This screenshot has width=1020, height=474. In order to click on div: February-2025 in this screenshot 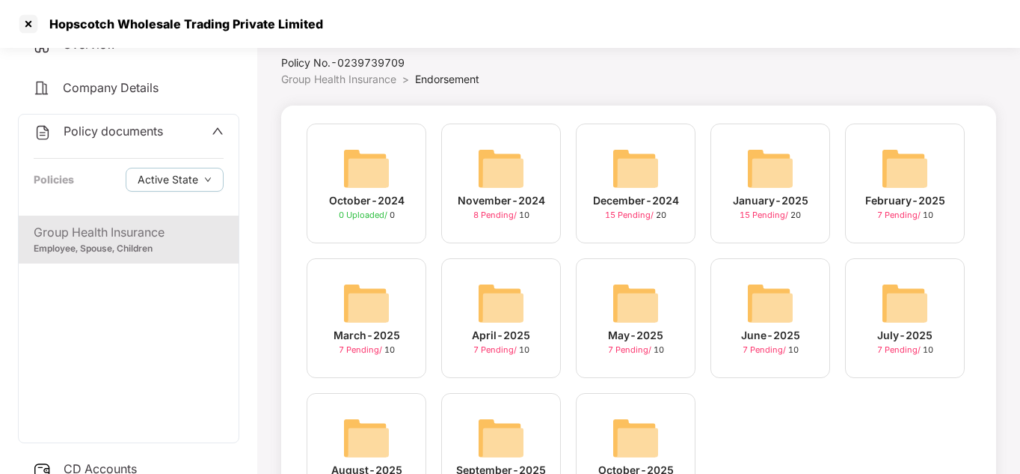, I will do `click(905, 200)`.